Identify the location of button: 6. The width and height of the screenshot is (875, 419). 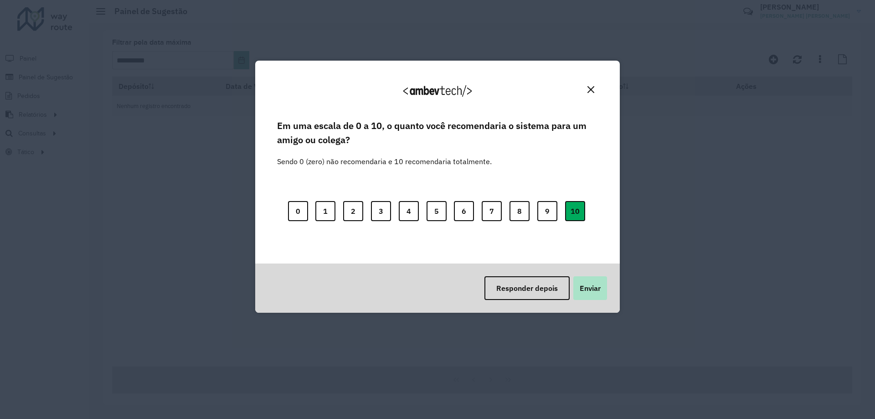
(464, 211).